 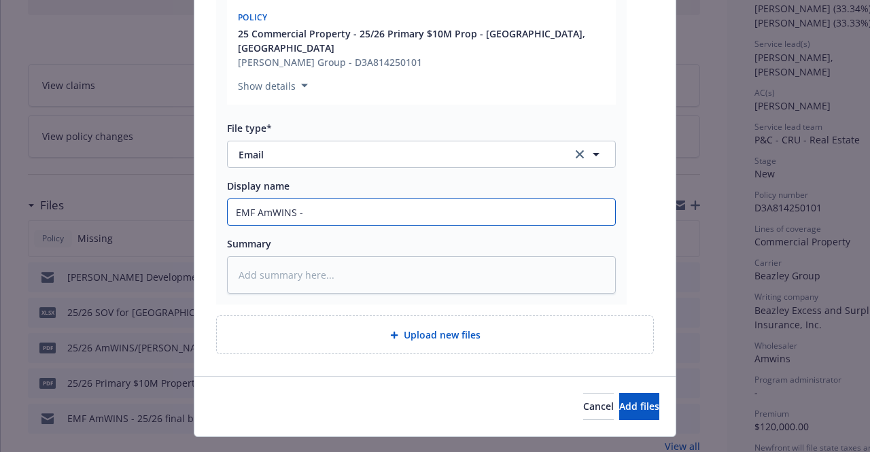 I want to click on span: Add files, so click(x=639, y=406).